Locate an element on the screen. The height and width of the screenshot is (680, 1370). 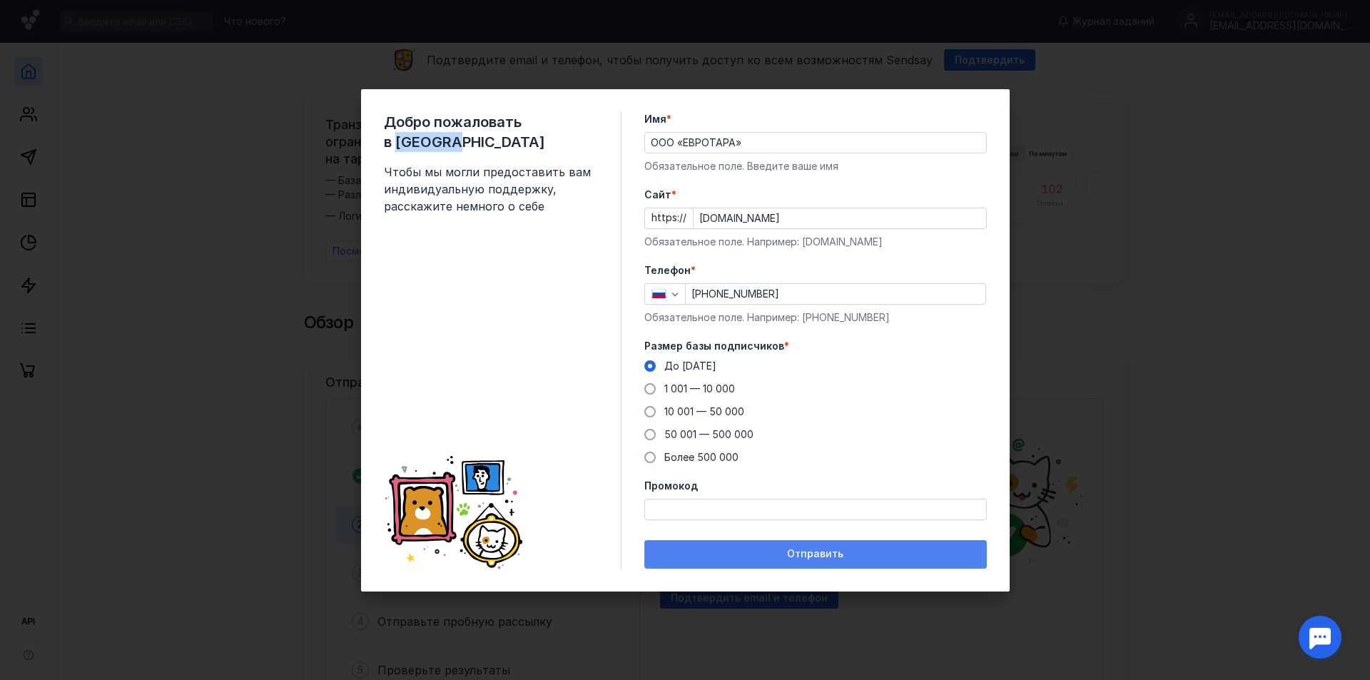
div: Обязательное поле. Введите ваше имя is located at coordinates (815, 166).